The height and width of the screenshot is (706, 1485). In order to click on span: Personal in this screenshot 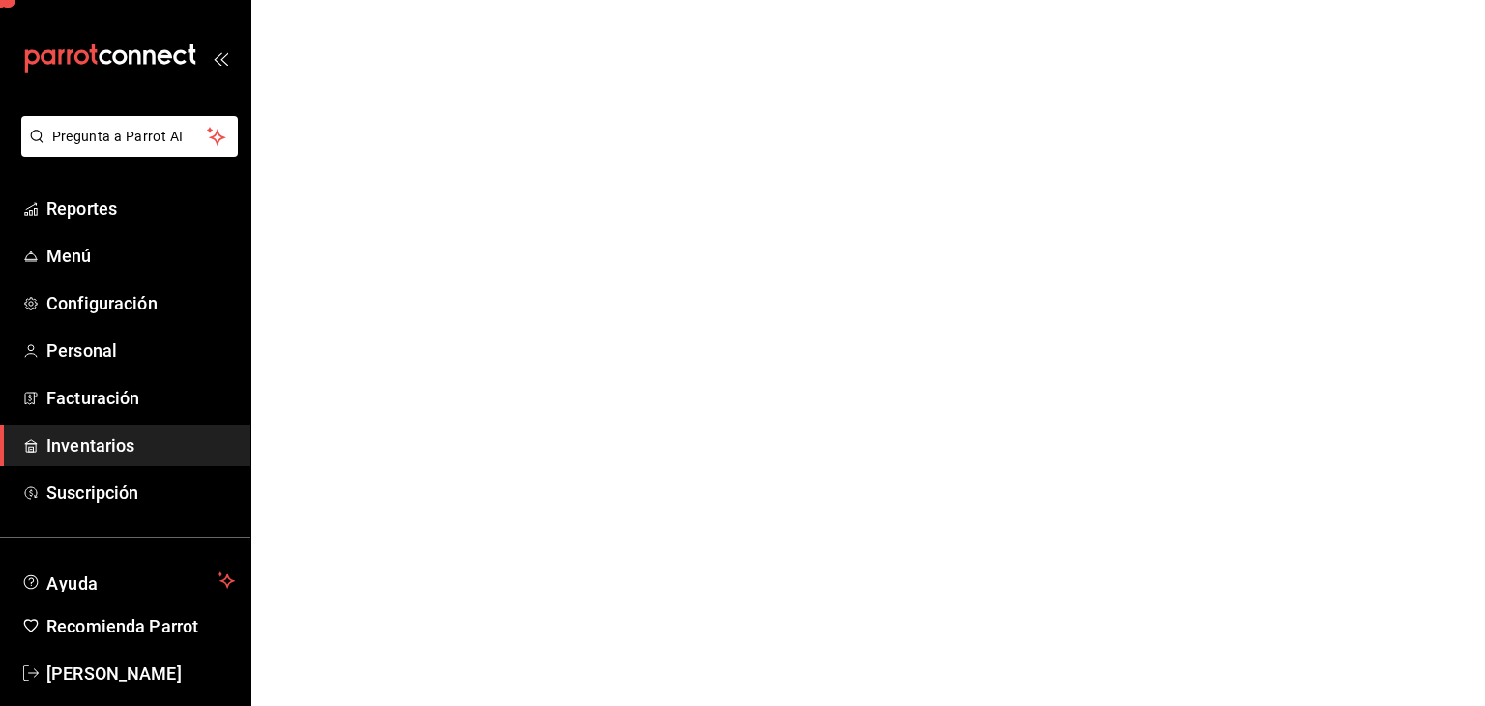, I will do `click(140, 350)`.